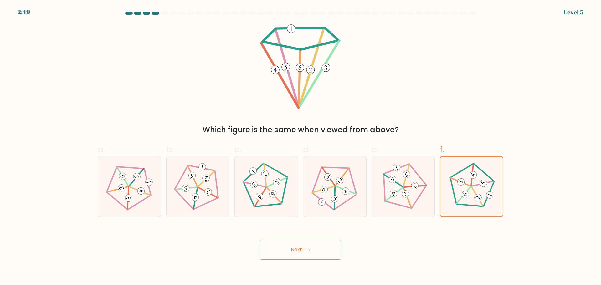  I want to click on span: b., so click(170, 149).